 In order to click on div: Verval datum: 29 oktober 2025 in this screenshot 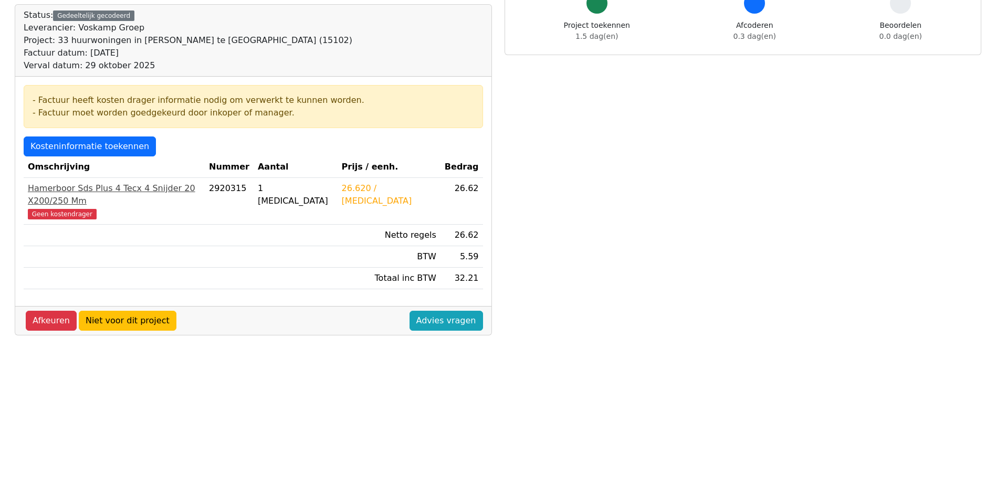, I will do `click(188, 66)`.